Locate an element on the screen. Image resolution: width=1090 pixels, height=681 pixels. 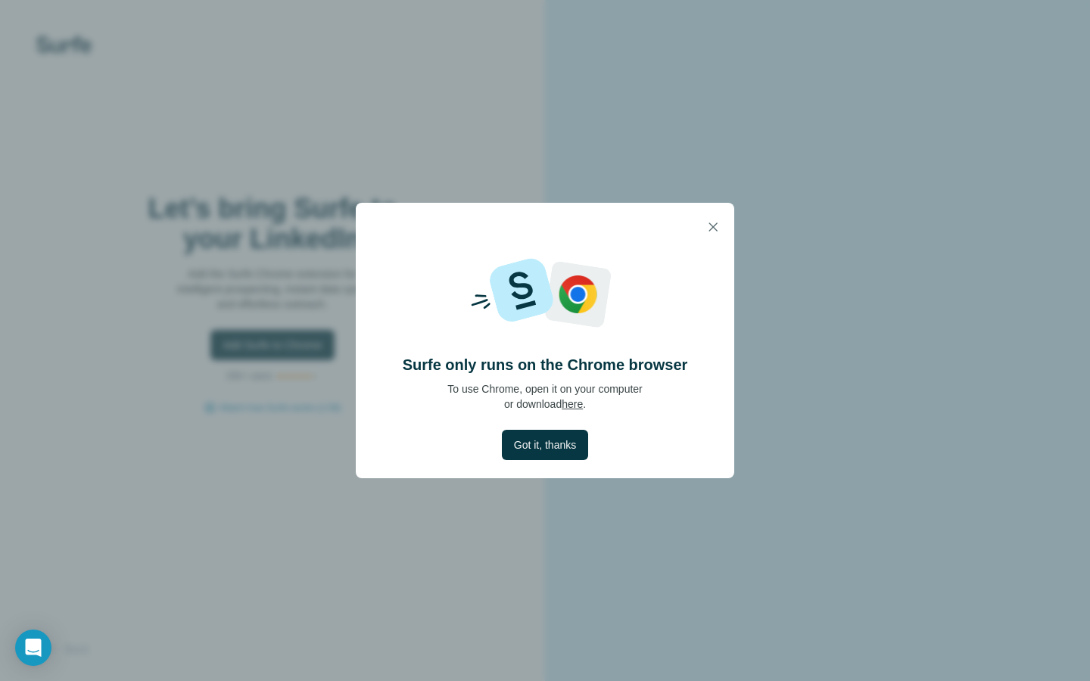
a: here is located at coordinates (572, 404).